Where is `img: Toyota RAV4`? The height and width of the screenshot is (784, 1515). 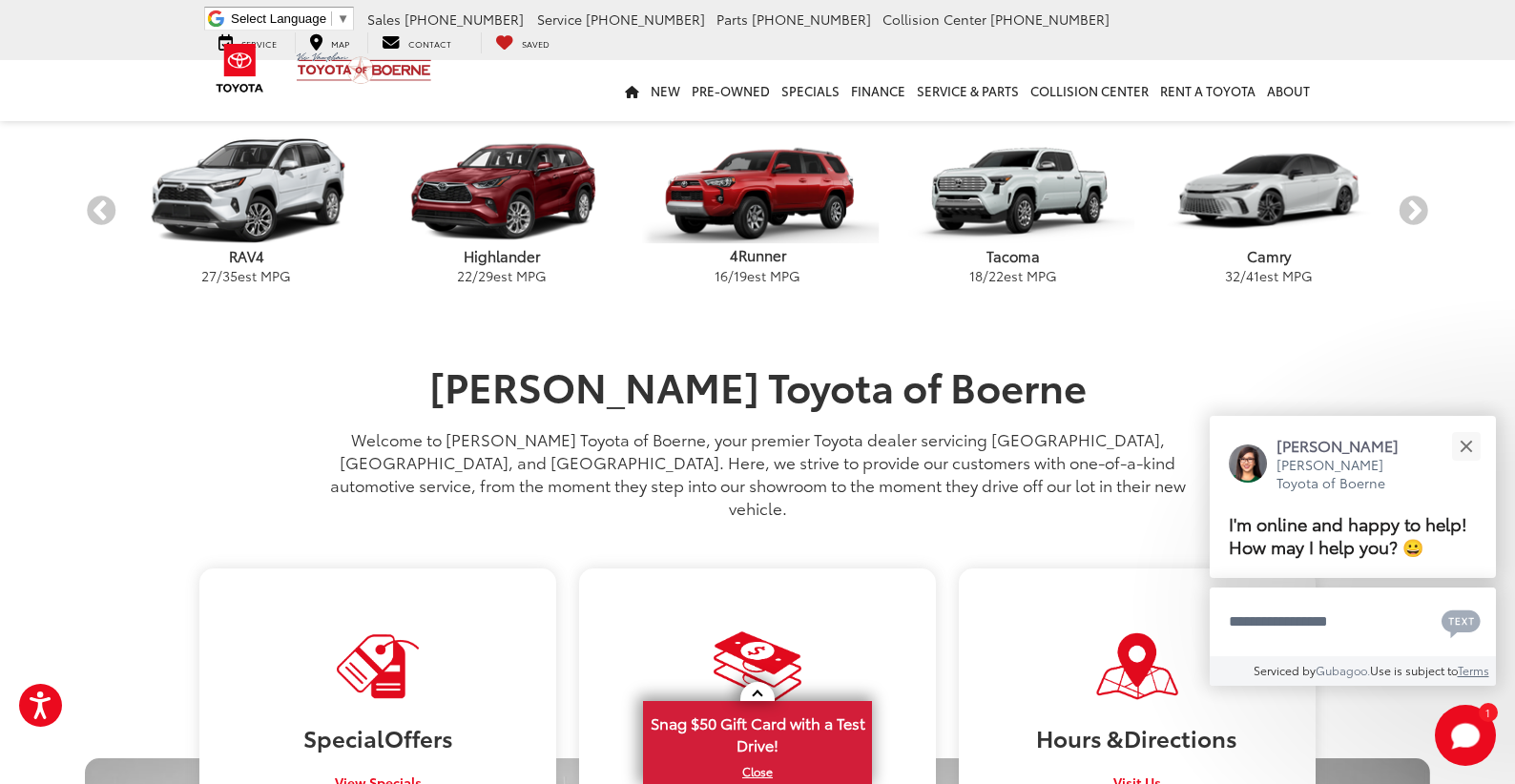 img: Toyota RAV4 is located at coordinates (246, 192).